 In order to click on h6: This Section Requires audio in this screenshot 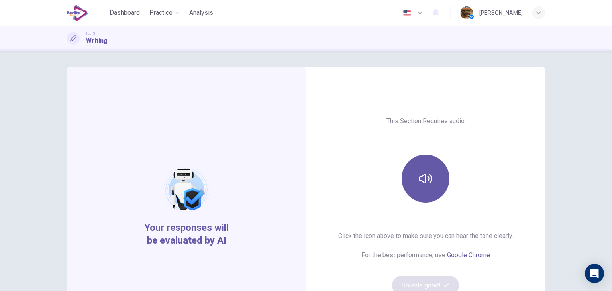, I will do `click(426, 121)`.